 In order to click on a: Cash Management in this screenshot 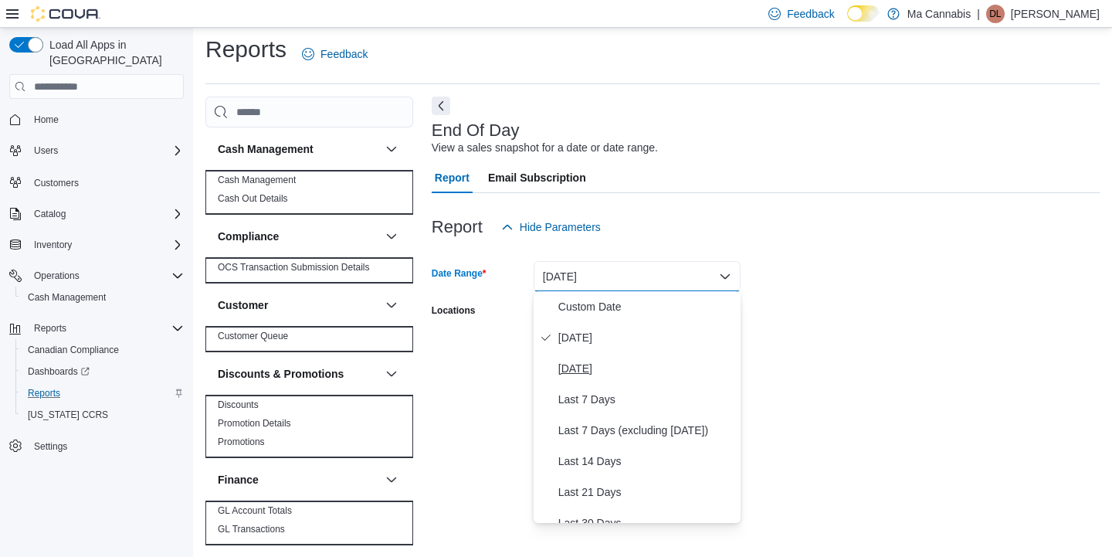, I will do `click(256, 180)`.